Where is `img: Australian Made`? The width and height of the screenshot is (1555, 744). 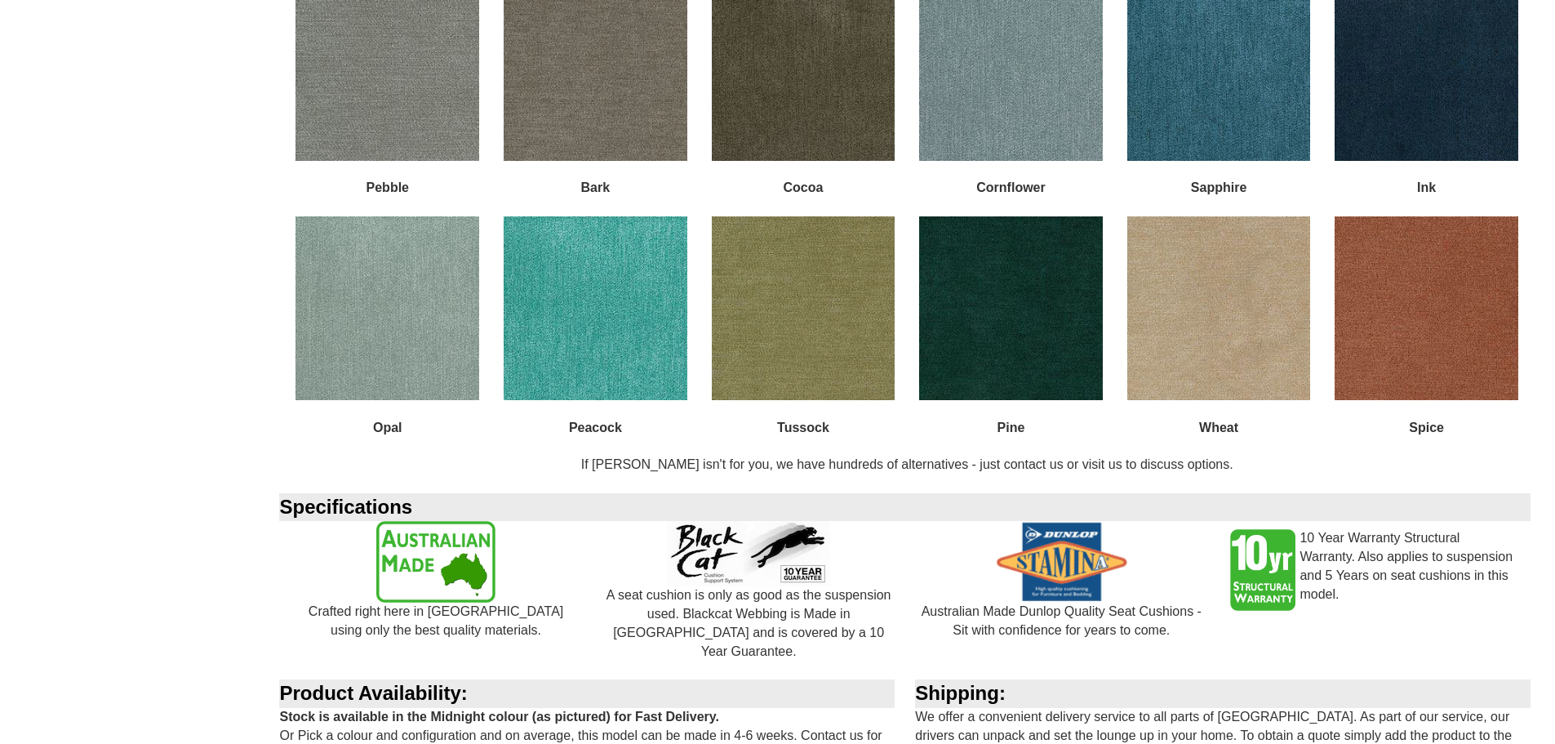 img: Australian Made is located at coordinates (436, 562).